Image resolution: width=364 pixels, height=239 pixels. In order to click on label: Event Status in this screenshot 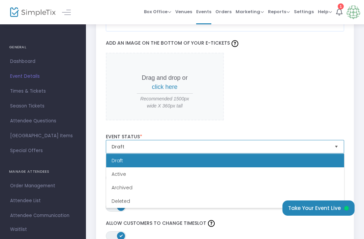, I will do `click(225, 137)`.